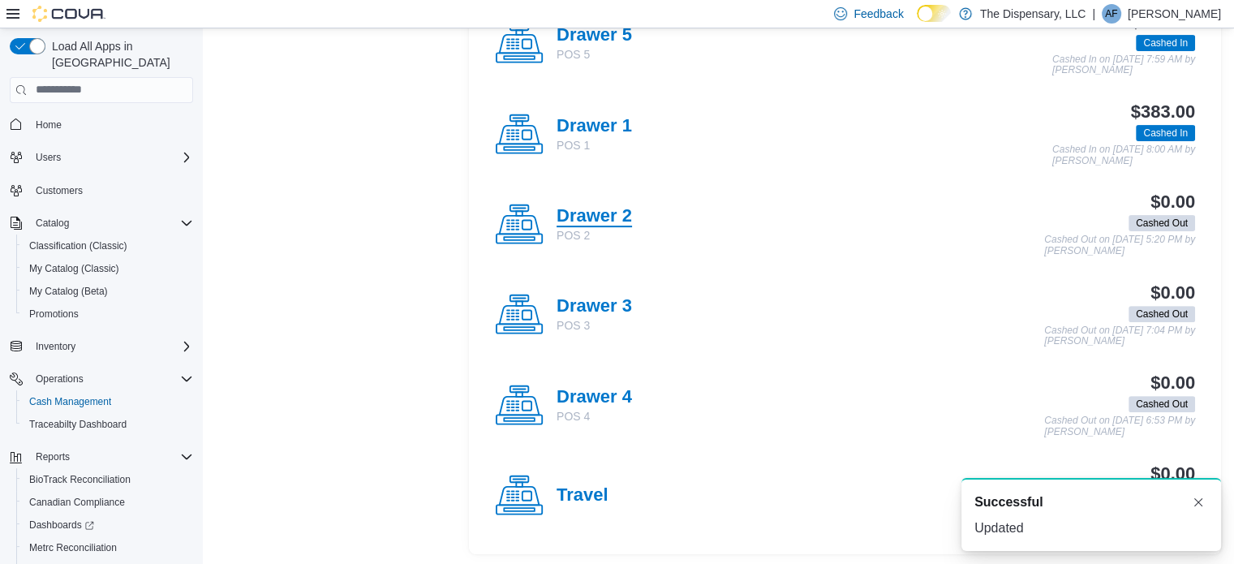 Image resolution: width=1234 pixels, height=564 pixels. What do you see at coordinates (1112, 14) in the screenshot?
I see `div: Adele Foltz` at bounding box center [1112, 14].